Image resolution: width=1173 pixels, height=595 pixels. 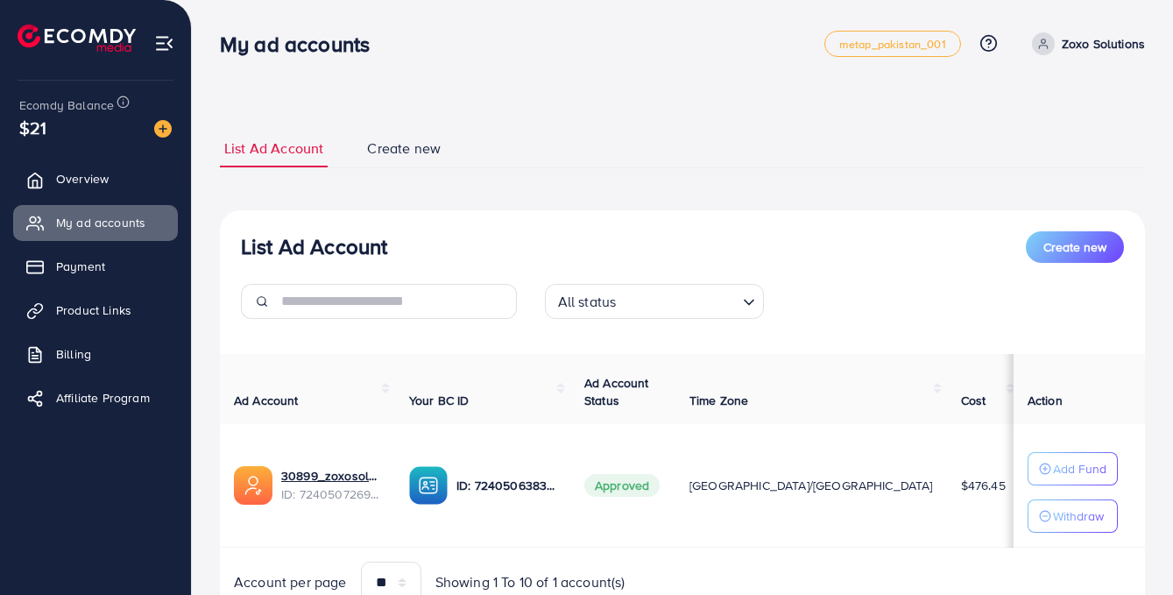 I want to click on img: ic-ads-acc.e4c84228.svg, so click(x=253, y=485).